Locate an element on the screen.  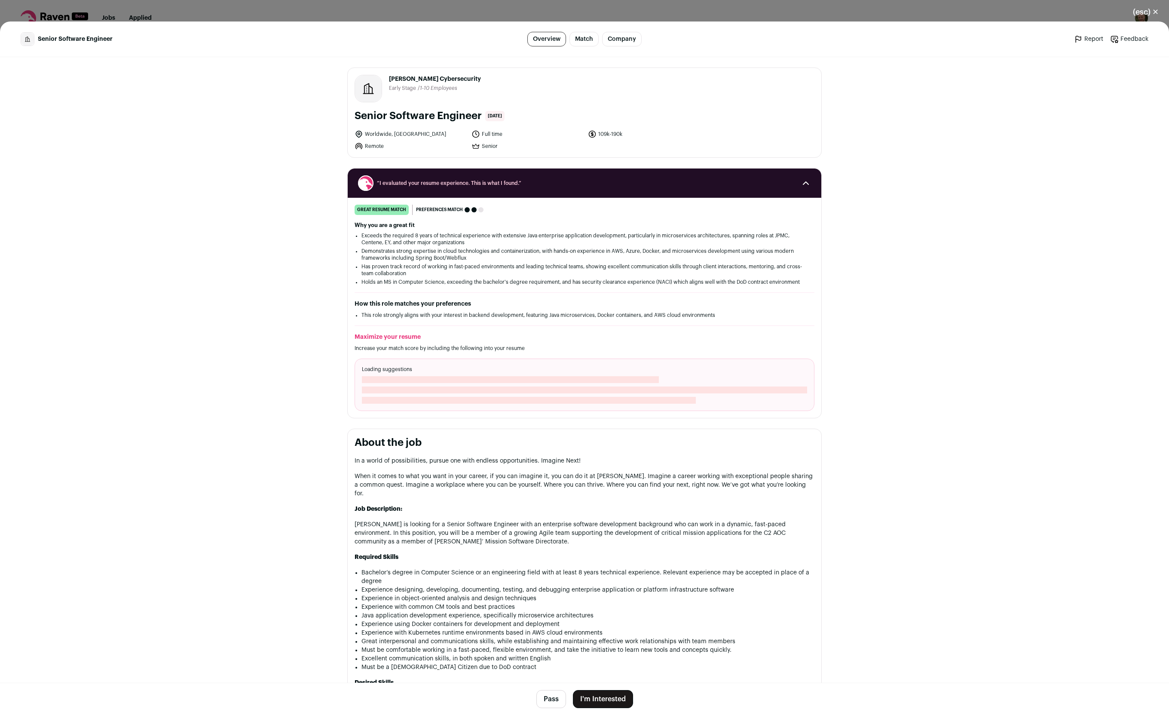
li: Experience designing, developing, documenting, testing, and debugging enterprise application or p... is located at coordinates (588, 590).